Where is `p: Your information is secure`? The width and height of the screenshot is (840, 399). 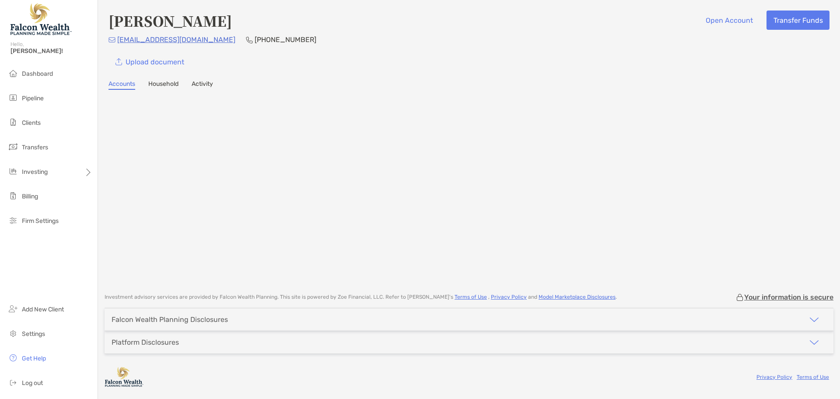
p: Your information is secure is located at coordinates (789, 297).